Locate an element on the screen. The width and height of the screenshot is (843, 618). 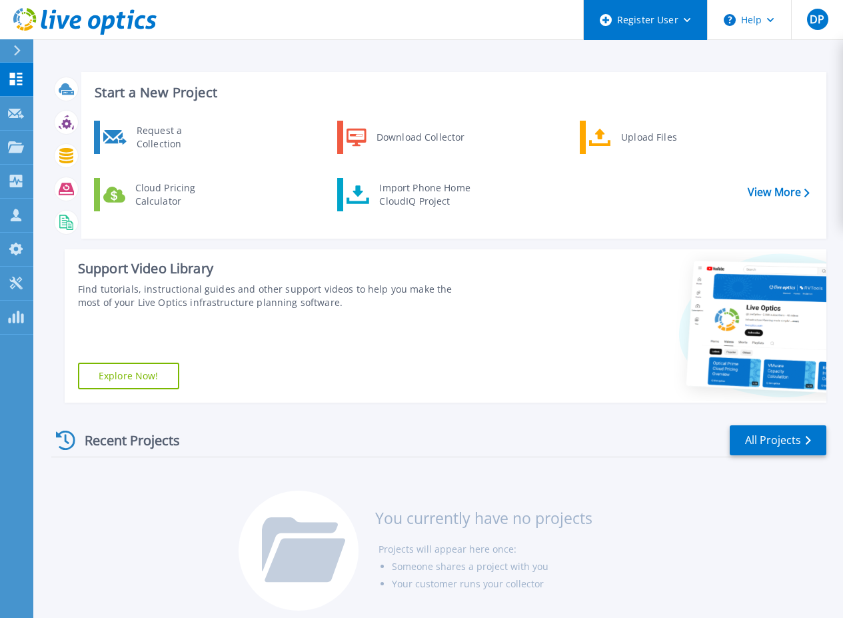
li: Someone shares a project with you is located at coordinates (492, 567).